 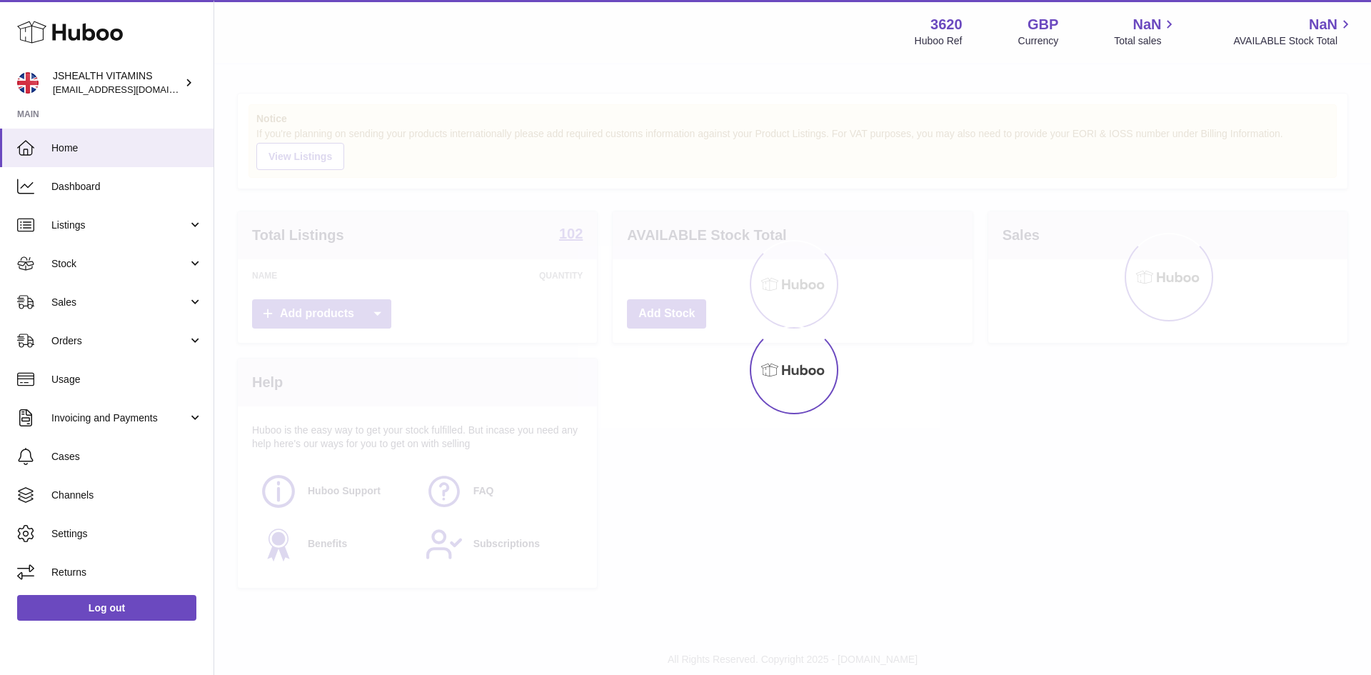 What do you see at coordinates (1043, 24) in the screenshot?
I see `strong: GBP` at bounding box center [1043, 24].